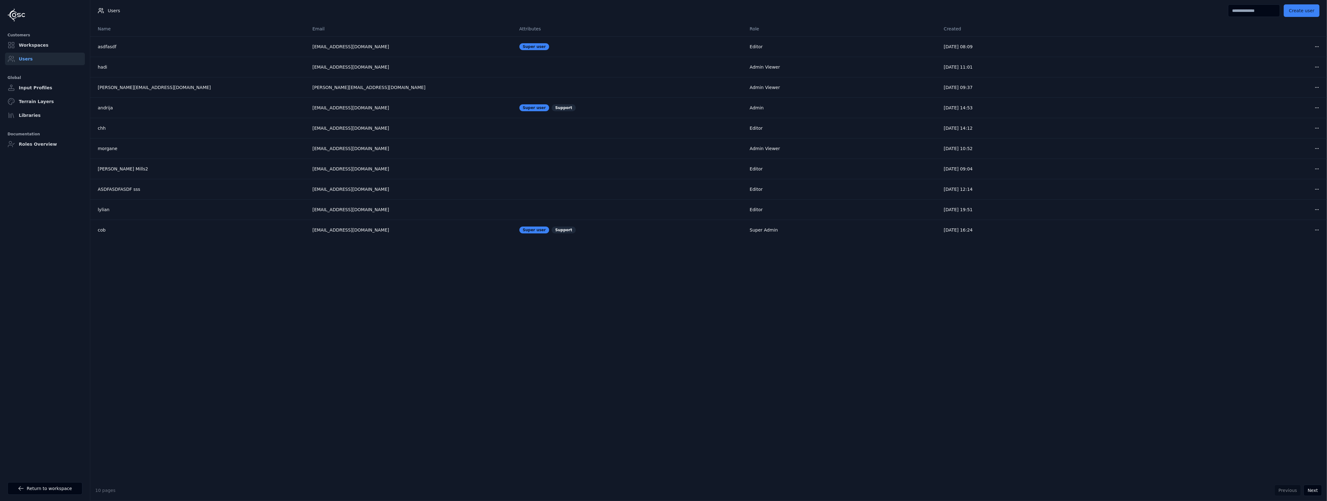 The width and height of the screenshot is (1327, 501). What do you see at coordinates (200, 189) in the screenshot?
I see `a: ASDFASDFASDF sss` at bounding box center [200, 189].